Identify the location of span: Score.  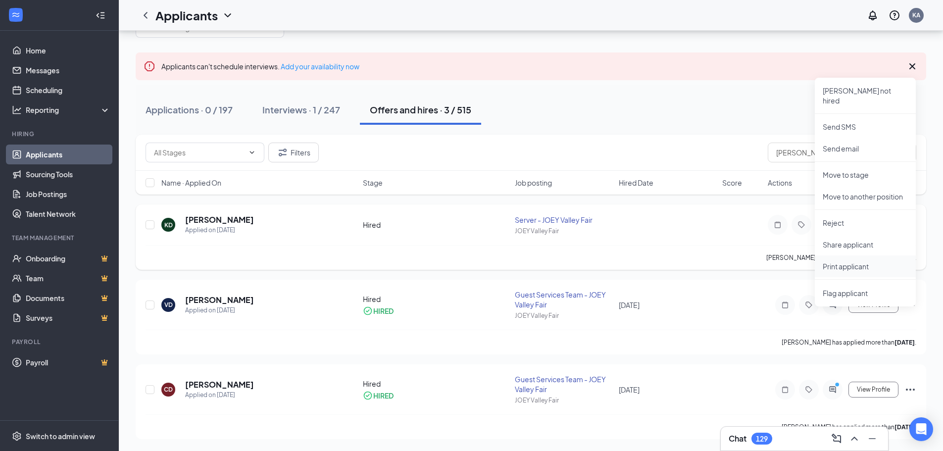
(732, 183).